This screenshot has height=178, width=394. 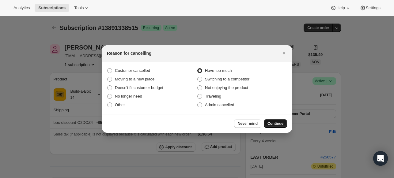 What do you see at coordinates (52, 8) in the screenshot?
I see `button: Subscriptions` at bounding box center [52, 8].